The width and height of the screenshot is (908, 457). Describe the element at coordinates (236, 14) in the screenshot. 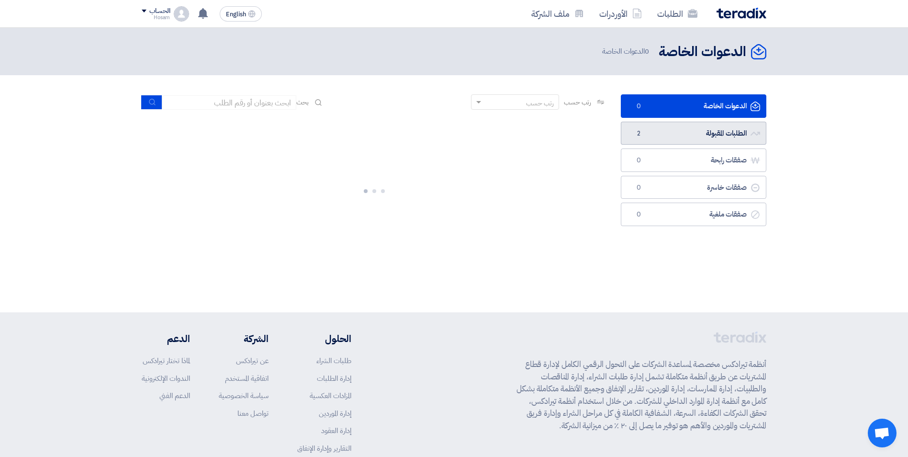

I see `span: English` at that location.